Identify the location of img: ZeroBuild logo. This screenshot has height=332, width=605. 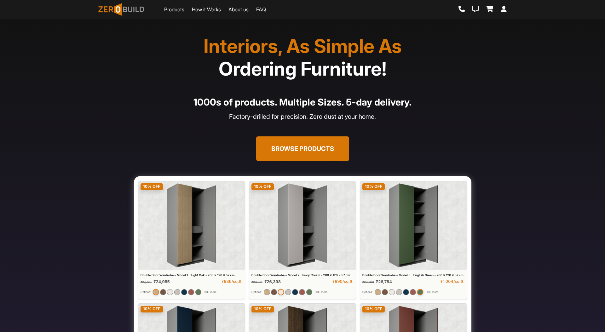
(121, 9).